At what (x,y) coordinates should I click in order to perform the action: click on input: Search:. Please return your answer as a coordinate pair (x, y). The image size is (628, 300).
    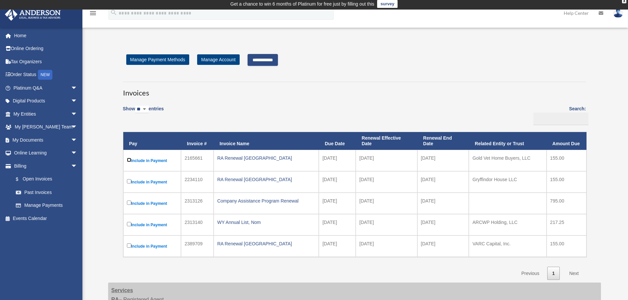
    Looking at the image, I should click on (561, 119).